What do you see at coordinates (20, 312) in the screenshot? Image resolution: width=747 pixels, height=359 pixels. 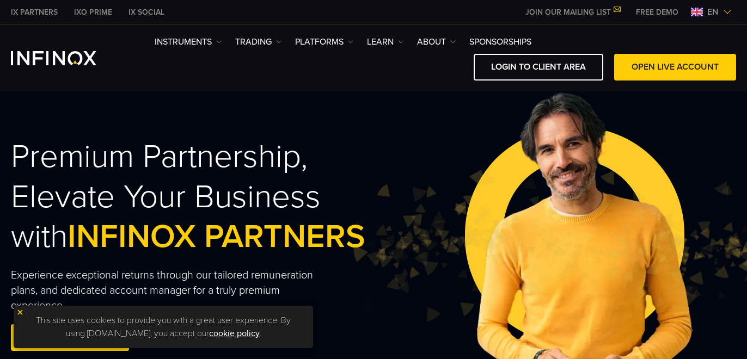 I see `img: yellow close icon` at bounding box center [20, 312].